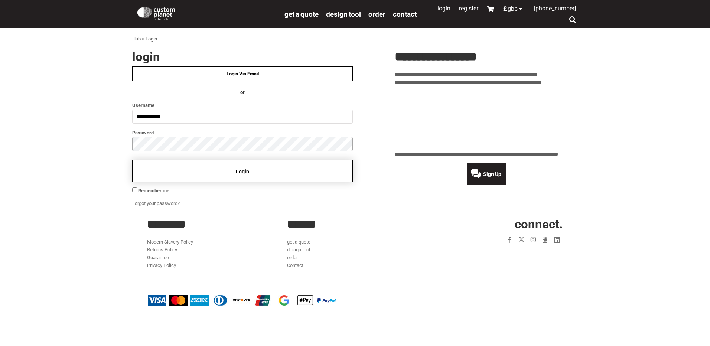 This screenshot has width=710, height=346. I want to click on span: GBP, so click(513, 9).